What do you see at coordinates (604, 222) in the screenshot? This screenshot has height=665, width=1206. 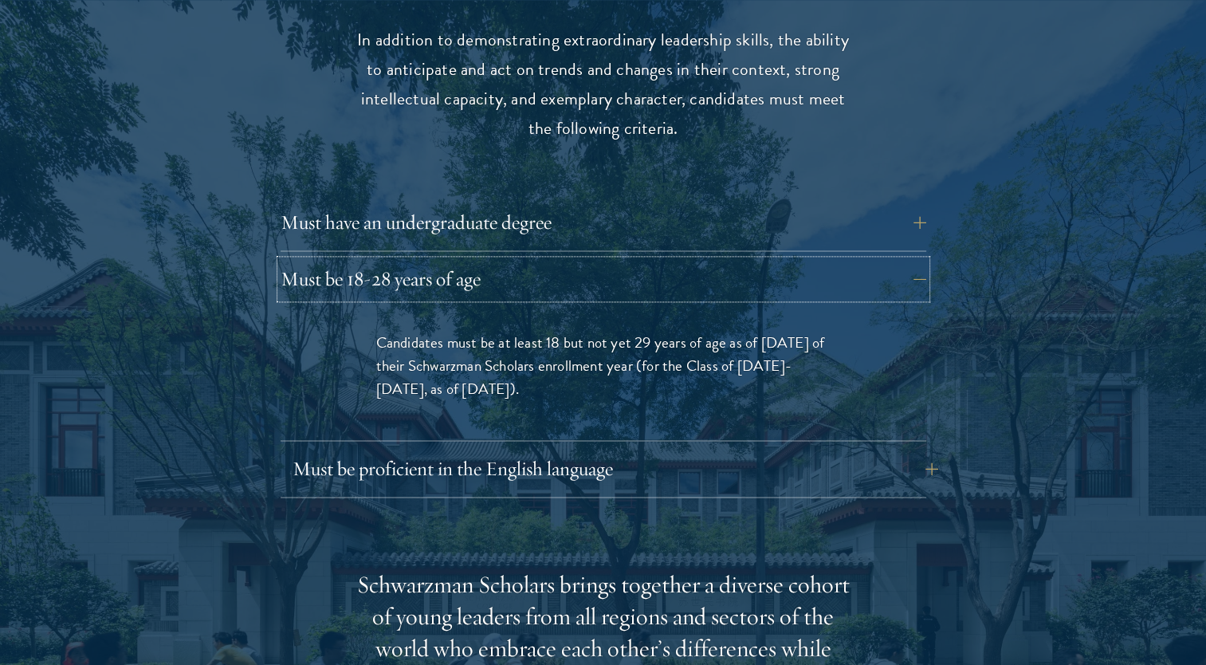 I see `button: Must have an undergraduate degree` at bounding box center [604, 222].